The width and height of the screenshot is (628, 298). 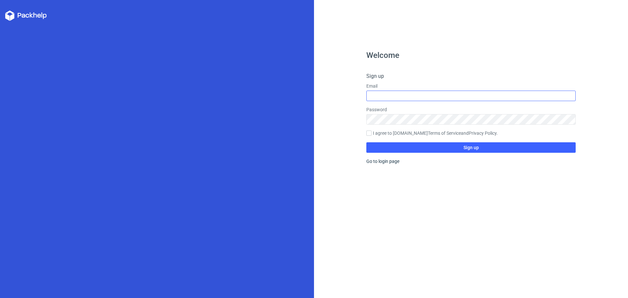 What do you see at coordinates (444, 133) in the screenshot?
I see `a: Terms of Service` at bounding box center [444, 133].